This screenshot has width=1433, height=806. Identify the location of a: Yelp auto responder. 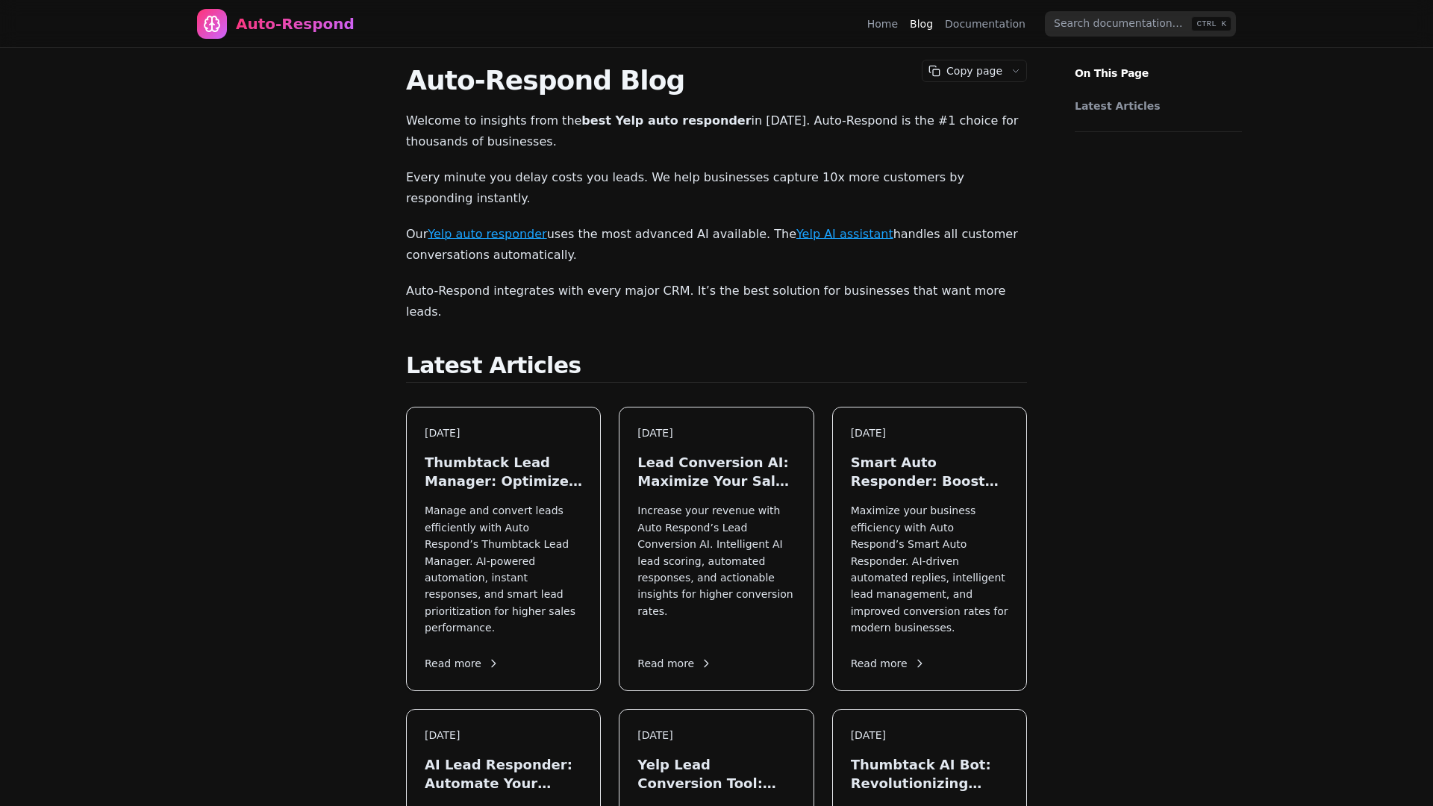
(487, 234).